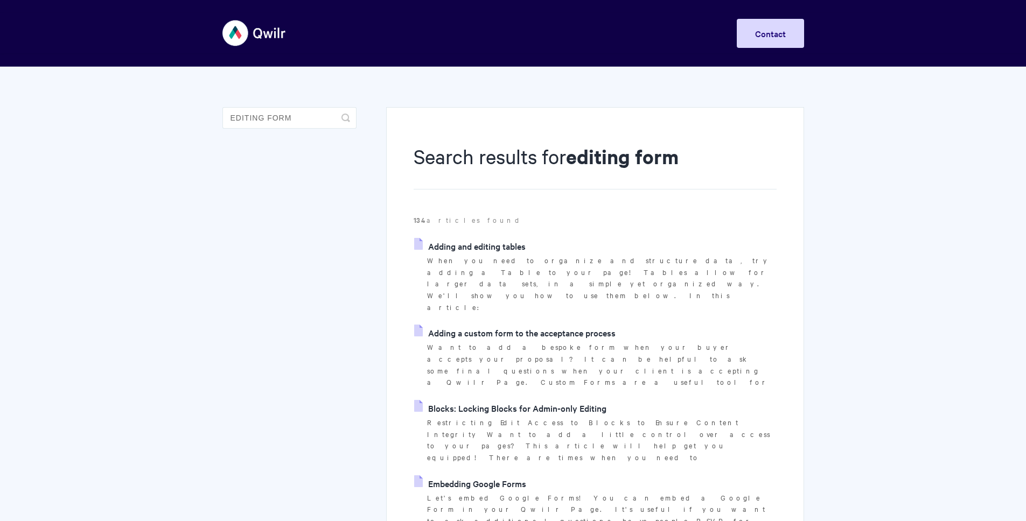 This screenshot has height=521, width=1026. What do you see at coordinates (254, 33) in the screenshot?
I see `img: Qwilr Help Center` at bounding box center [254, 33].